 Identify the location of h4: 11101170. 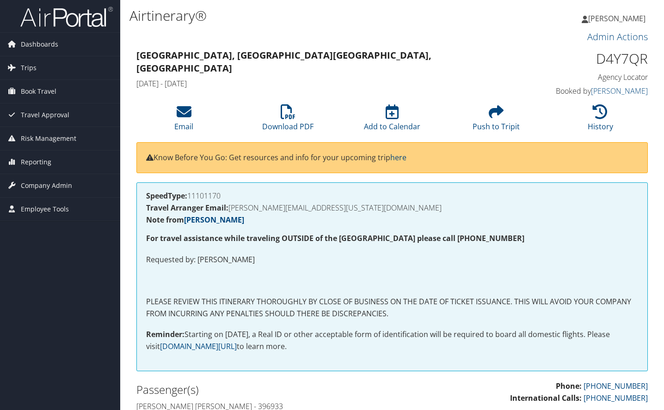
(392, 196).